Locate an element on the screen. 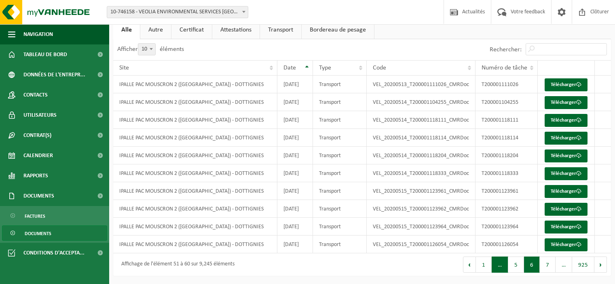  span: Contacts is located at coordinates (36, 95).